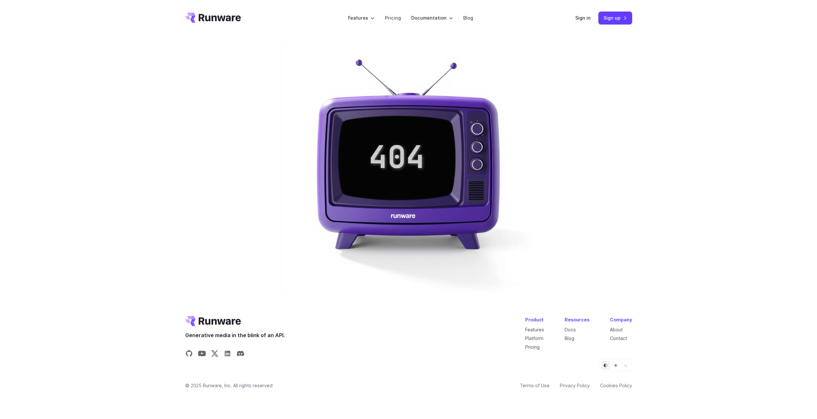 The image size is (817, 419). What do you see at coordinates (621, 320) in the screenshot?
I see `div: Company` at bounding box center [621, 320].